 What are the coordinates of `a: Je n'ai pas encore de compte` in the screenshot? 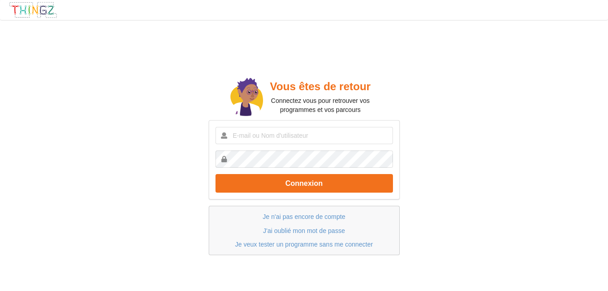 It's located at (304, 216).